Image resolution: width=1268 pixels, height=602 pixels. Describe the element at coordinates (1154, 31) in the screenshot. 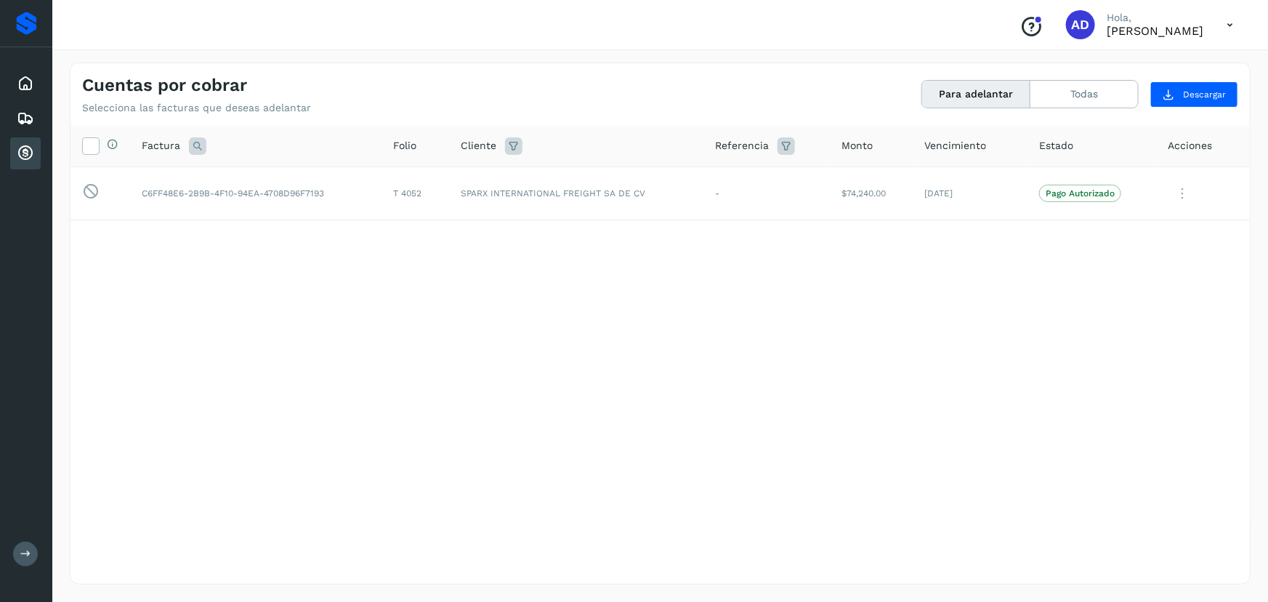

I see `p: ALMA DELIA CASTAÑEDA MERCADO` at that location.